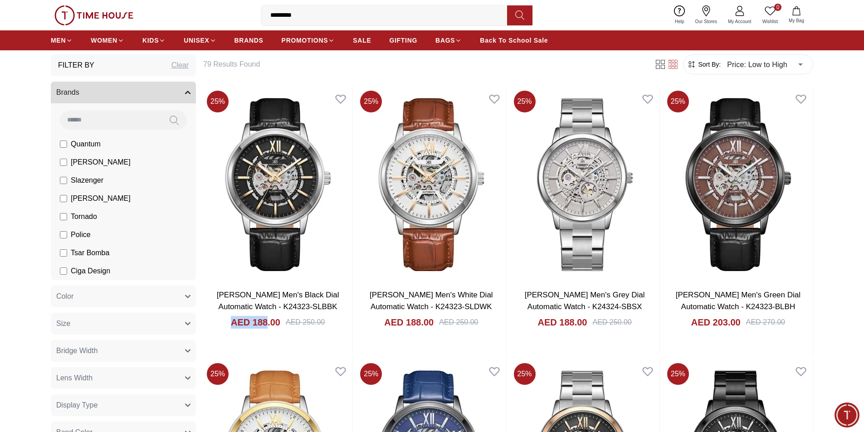  Describe the element at coordinates (449, 40) in the screenshot. I see `a: BAGS` at that location.